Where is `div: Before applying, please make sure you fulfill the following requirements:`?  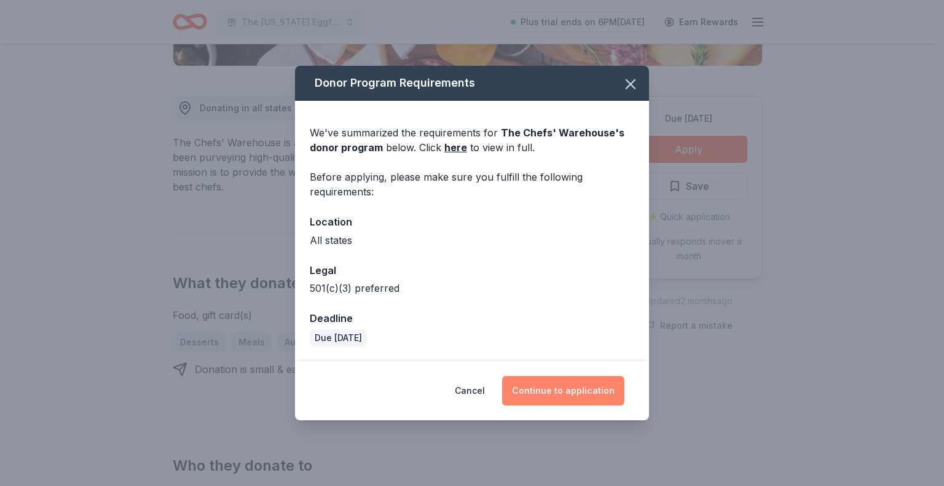 div: Before applying, please make sure you fulfill the following requirements: is located at coordinates (472, 184).